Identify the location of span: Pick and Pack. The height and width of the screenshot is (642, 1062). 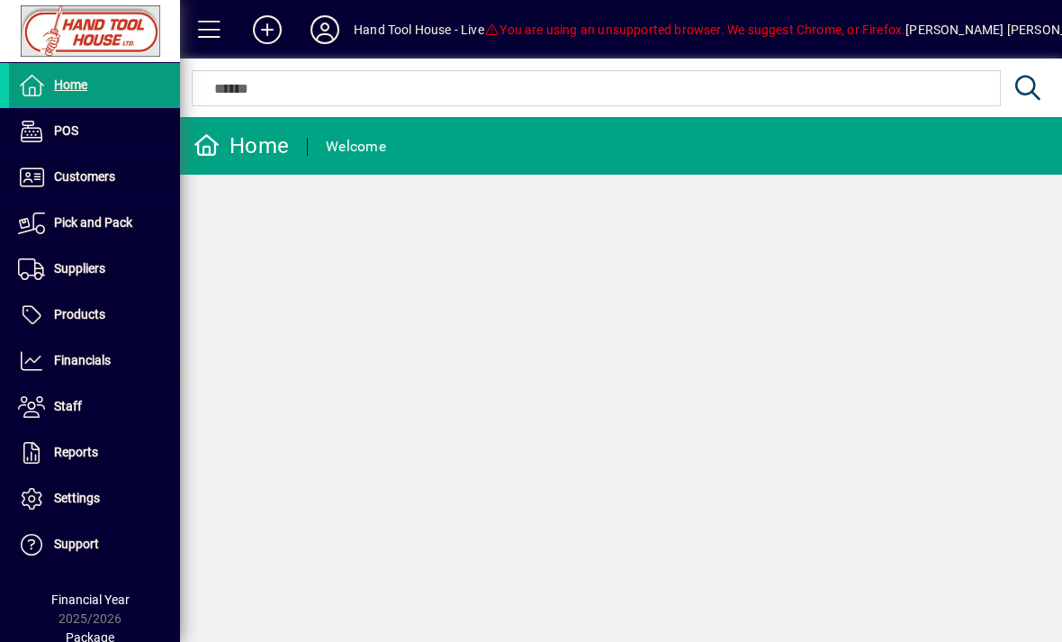
(93, 222).